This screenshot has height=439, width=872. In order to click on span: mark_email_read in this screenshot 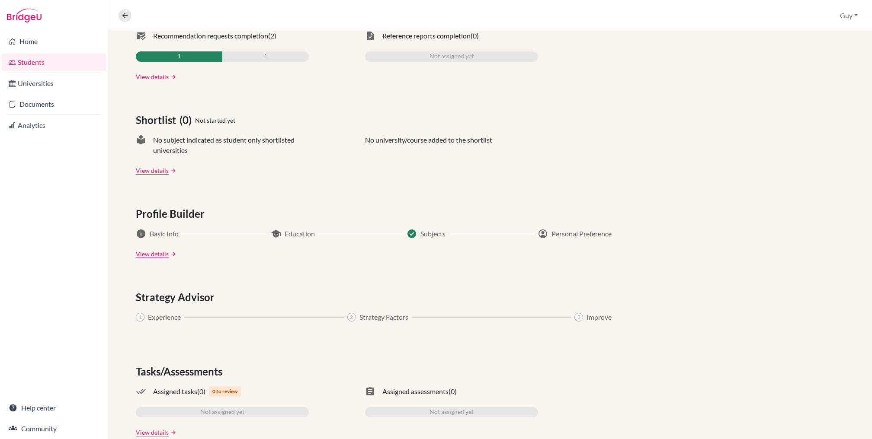, I will do `click(141, 36)`.